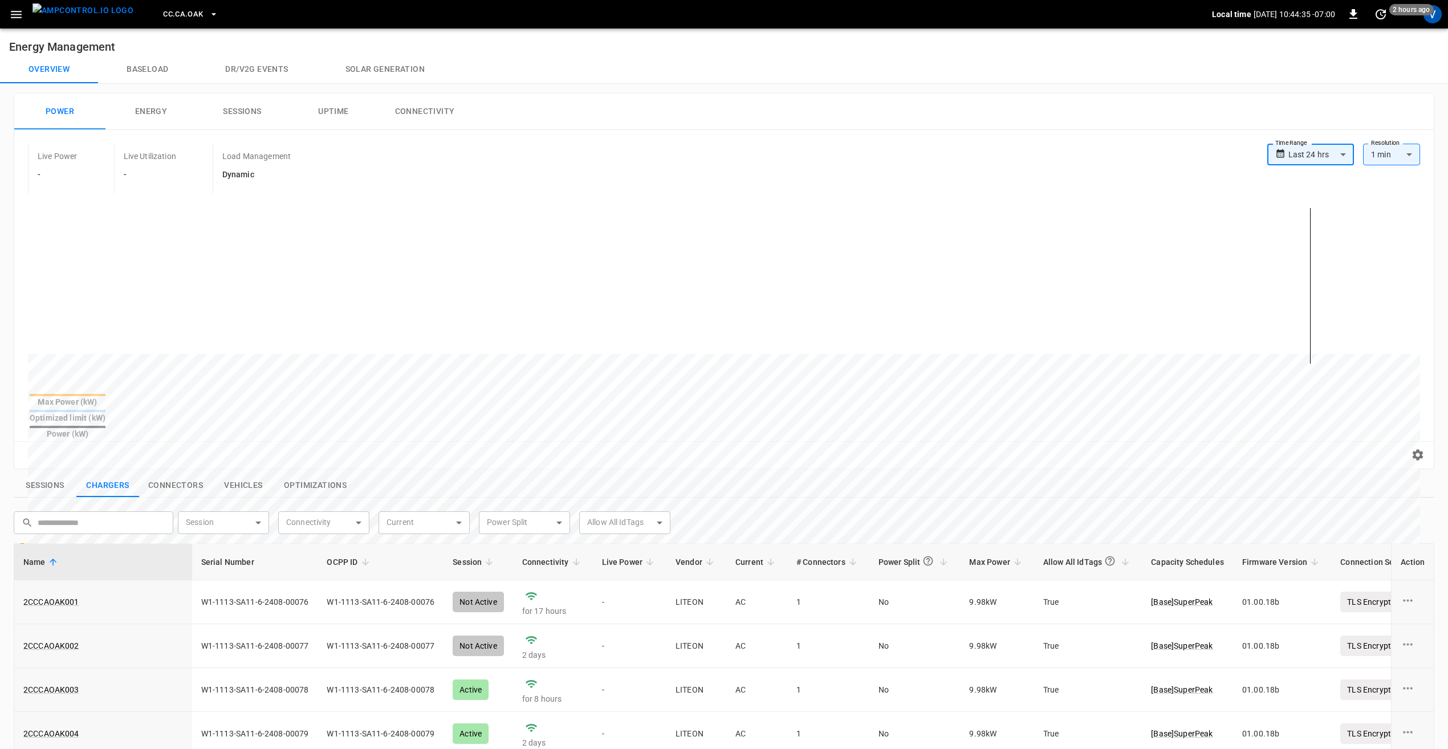 This screenshot has height=749, width=1448. I want to click on p: Load Management, so click(257, 156).